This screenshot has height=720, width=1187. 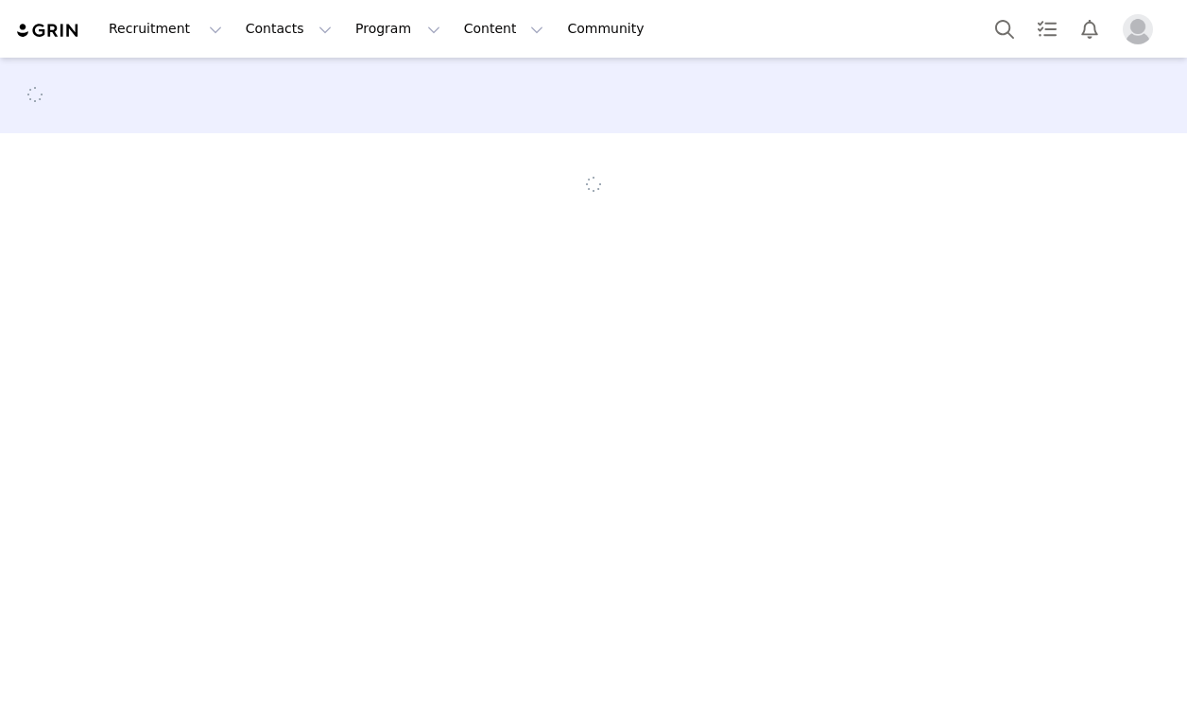 I want to click on a: grin logo, so click(x=48, y=30).